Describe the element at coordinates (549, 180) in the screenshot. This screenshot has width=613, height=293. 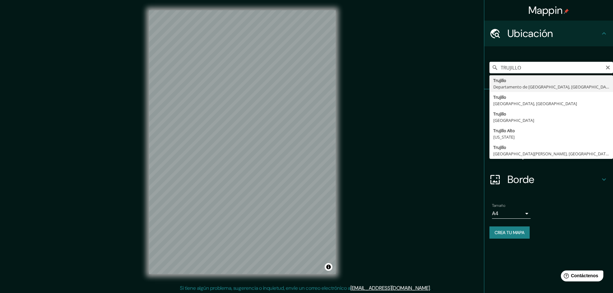
I see `div: Borde` at that location.